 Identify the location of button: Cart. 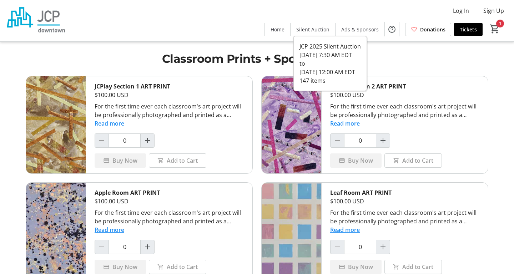
(495, 29).